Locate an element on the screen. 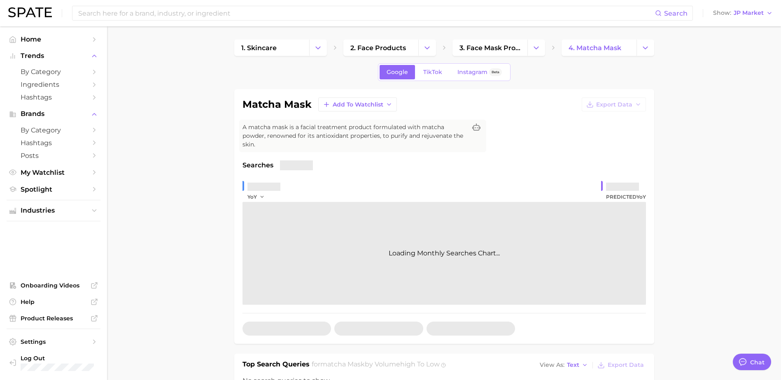 This screenshot has width=781, height=380. span: JP Market is located at coordinates (748, 13).